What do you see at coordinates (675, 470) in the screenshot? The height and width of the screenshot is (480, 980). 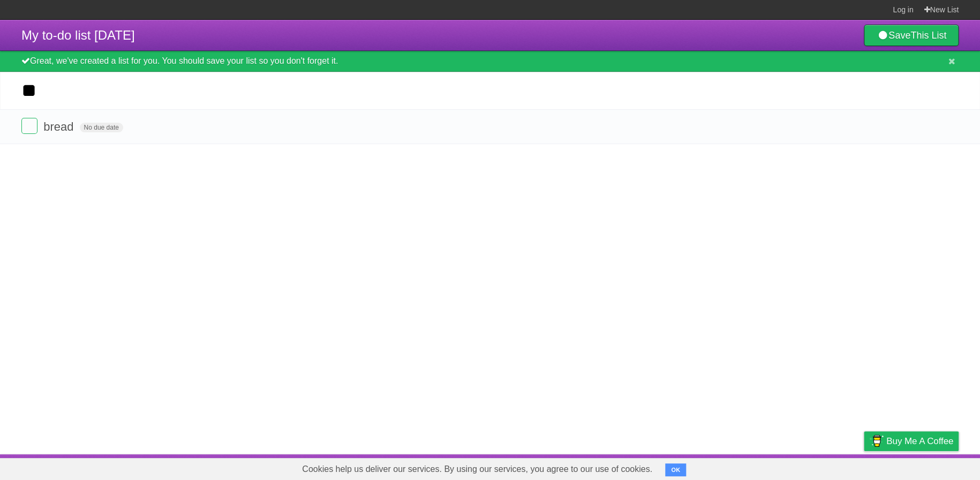 I see `button: OK` at bounding box center [675, 470].